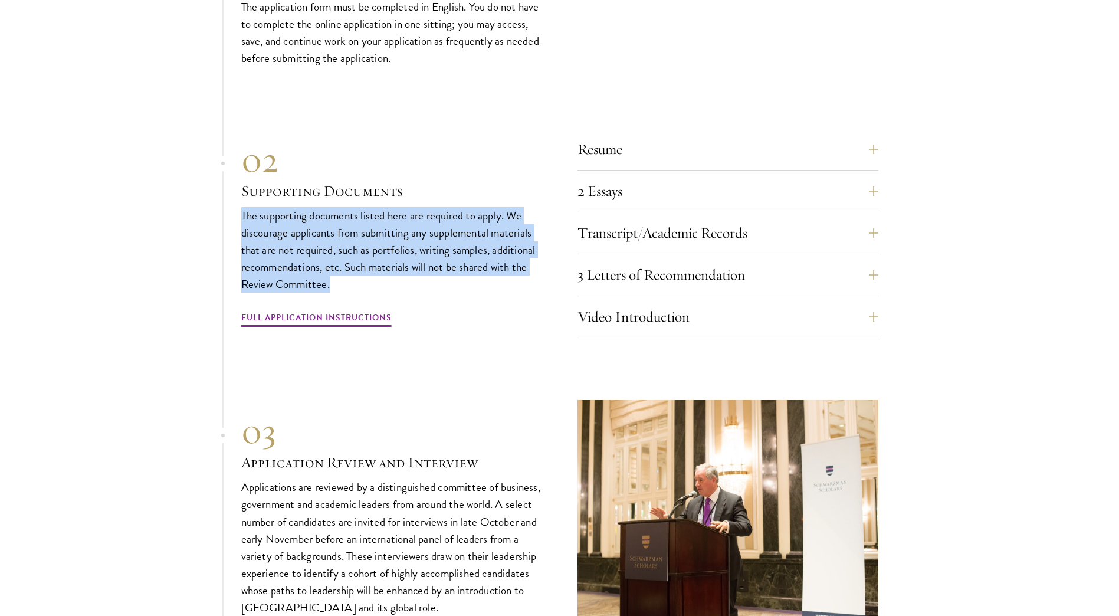 The image size is (1119, 616). I want to click on h3: Application Review and Interview, so click(392, 462).